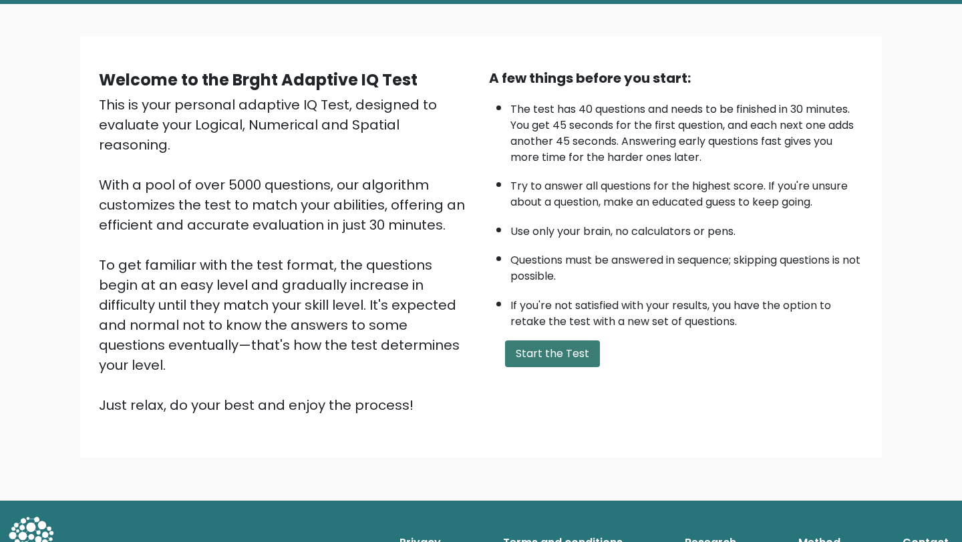 This screenshot has width=962, height=542. I want to click on div: This is your personal adaptive IQ Test, designed to evaluate your Logical, Numerical and Spatial ..., so click(286, 255).